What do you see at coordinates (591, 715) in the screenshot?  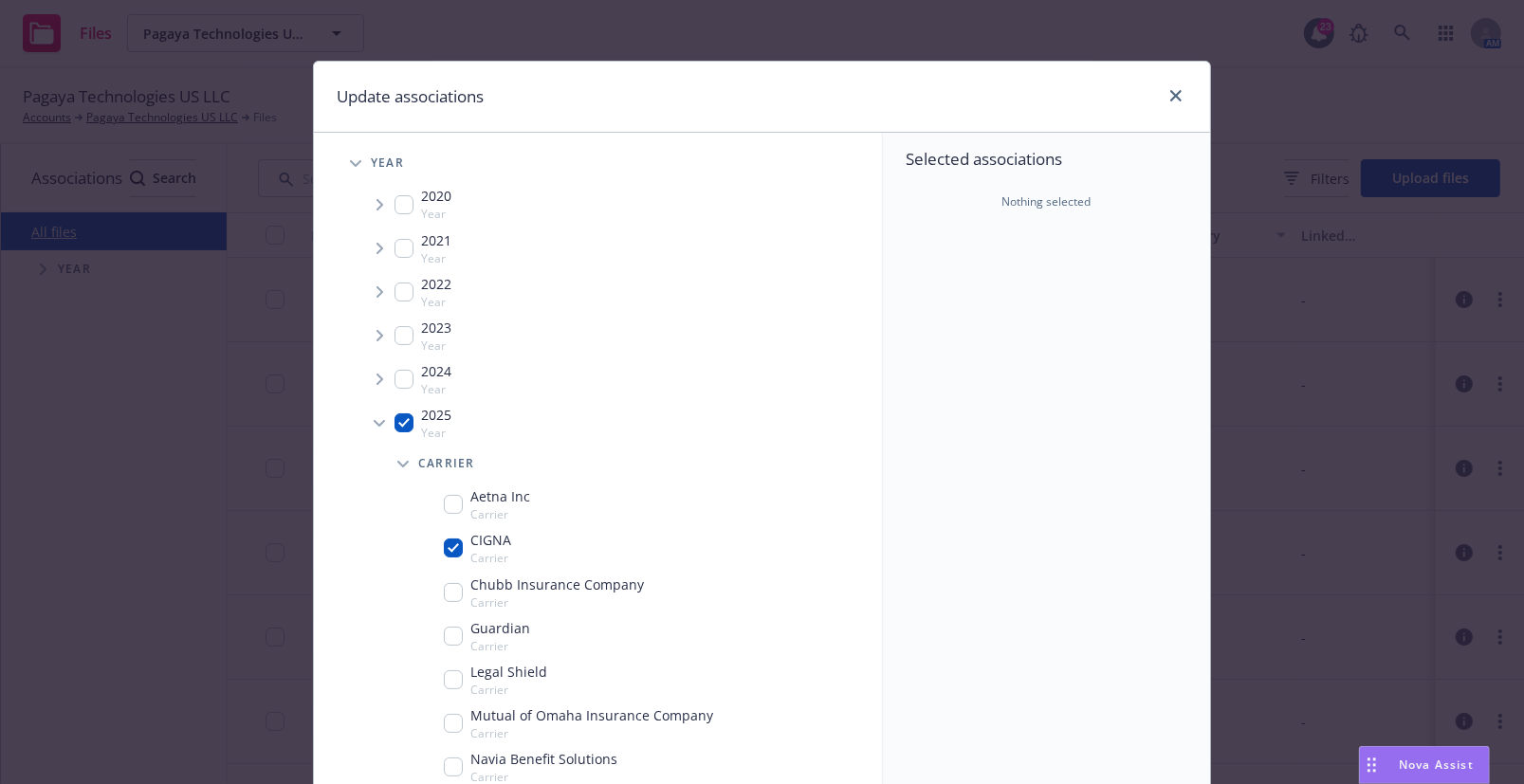 I see `span: Mutual of Omaha Insurance Company` at bounding box center [591, 715].